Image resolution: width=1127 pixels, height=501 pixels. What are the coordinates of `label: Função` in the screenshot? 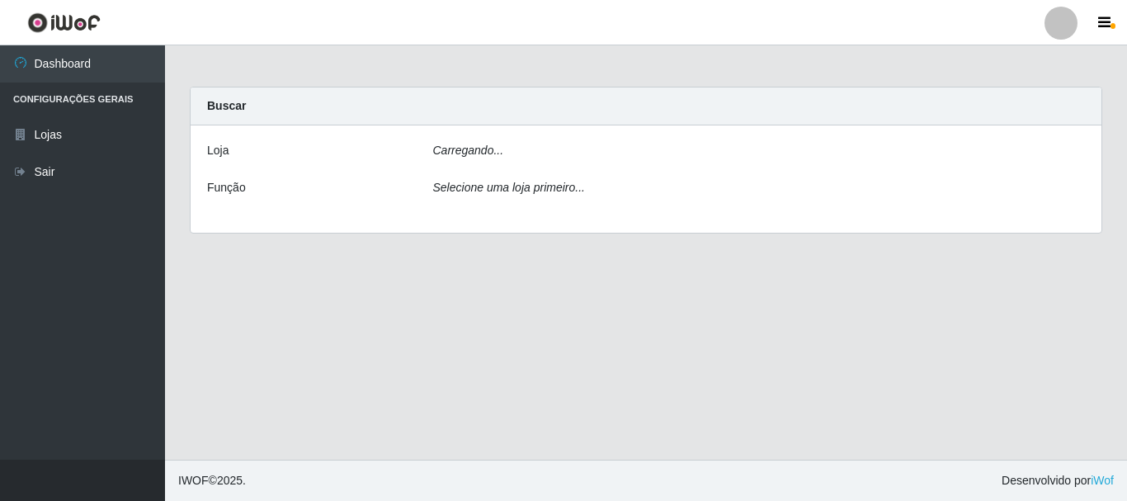 It's located at (226, 187).